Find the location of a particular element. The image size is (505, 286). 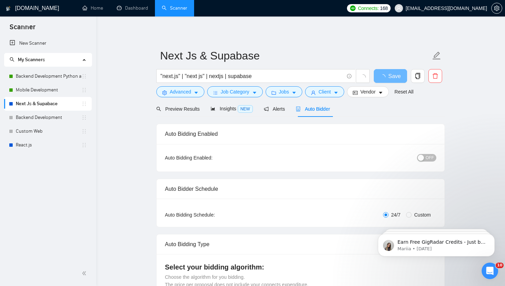

span: delete is located at coordinates (435, 76).